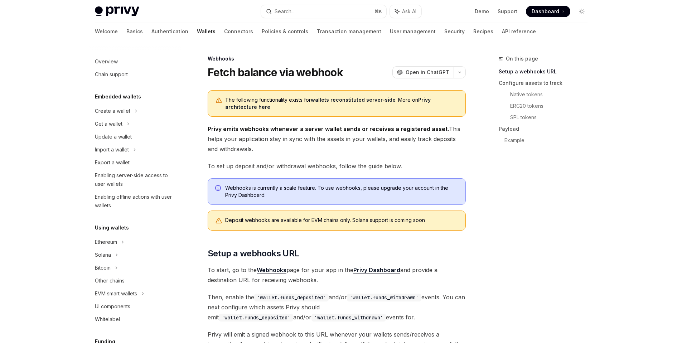 This screenshot has width=682, height=343. I want to click on div: Enabling server-side access to user wallets, so click(136, 180).